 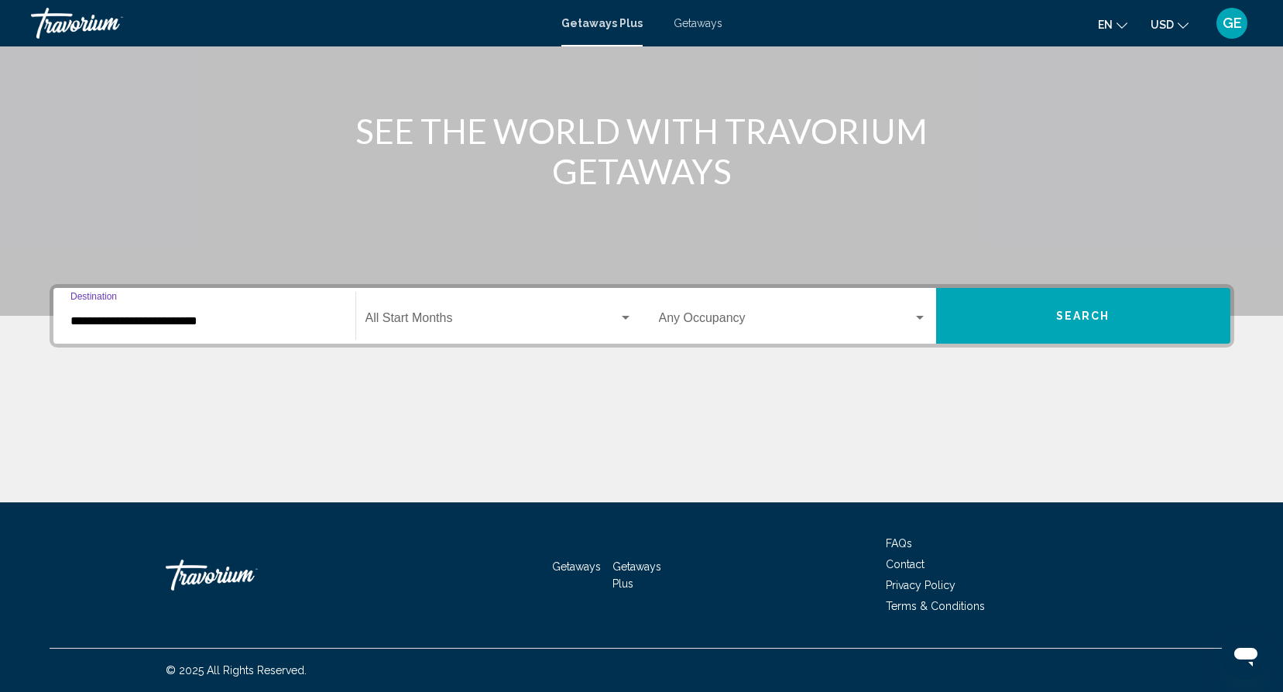 What do you see at coordinates (921, 586) in the screenshot?
I see `span: Privacy Policy` at bounding box center [921, 586].